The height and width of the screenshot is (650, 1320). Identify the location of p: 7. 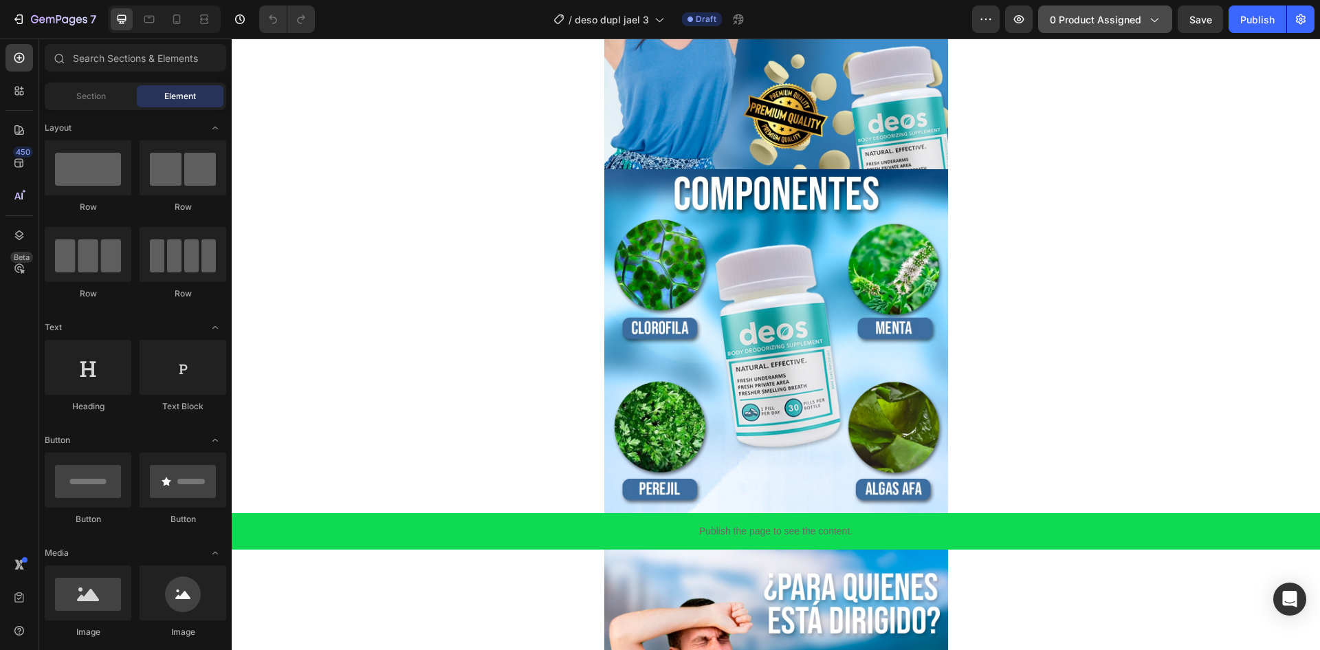
(93, 19).